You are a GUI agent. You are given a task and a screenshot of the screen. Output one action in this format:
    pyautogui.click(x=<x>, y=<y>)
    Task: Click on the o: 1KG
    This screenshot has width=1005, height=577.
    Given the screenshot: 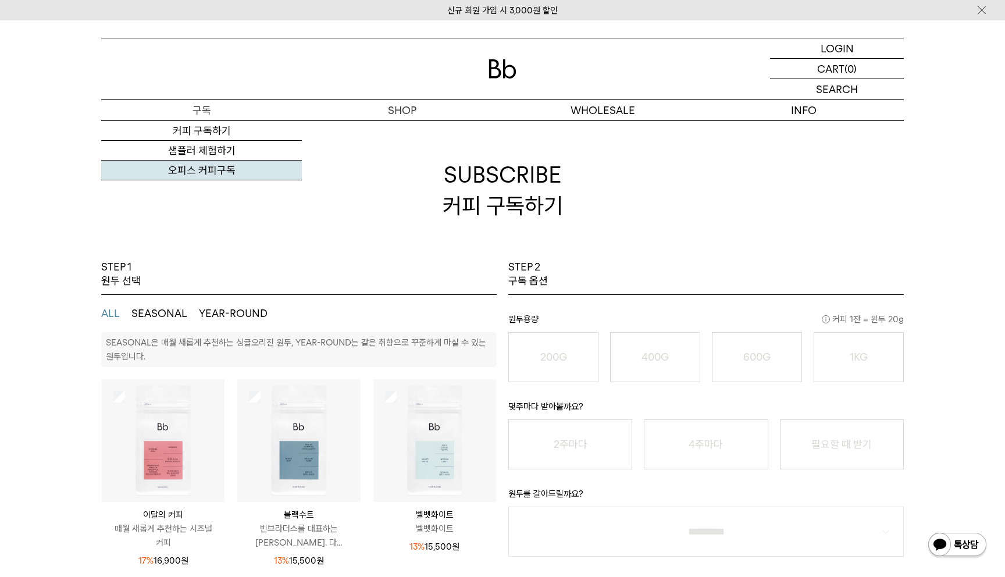 What is the action you would take?
    pyautogui.click(x=859, y=357)
    